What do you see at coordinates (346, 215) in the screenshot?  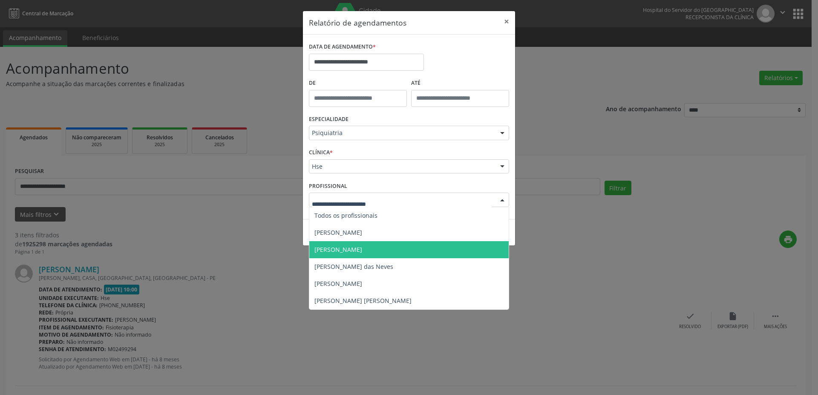 I see `span: Todos os profissionais` at bounding box center [346, 215].